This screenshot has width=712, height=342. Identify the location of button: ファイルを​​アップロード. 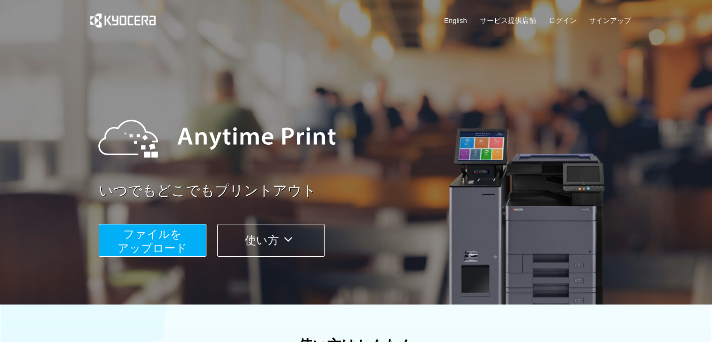
(153, 240).